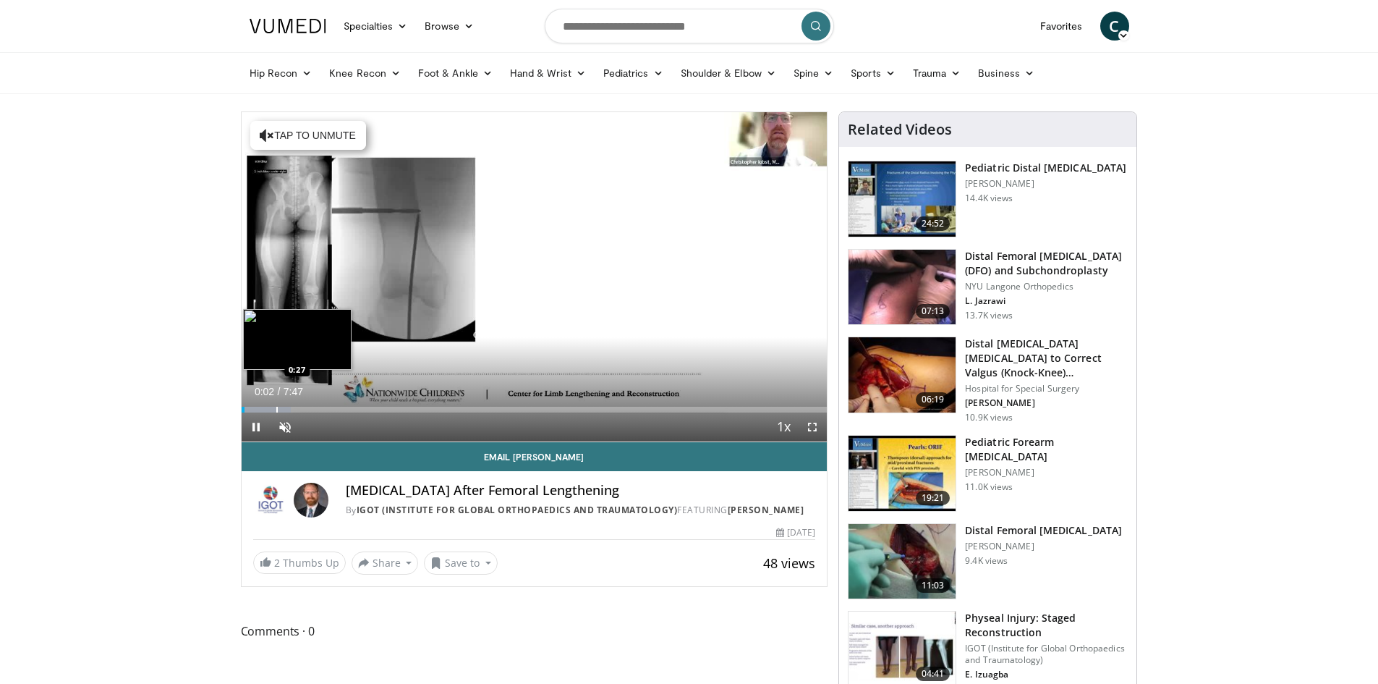 Image resolution: width=1378 pixels, height=684 pixels. Describe the element at coordinates (986, 561) in the screenshot. I see `p: 9.4K views` at that location.